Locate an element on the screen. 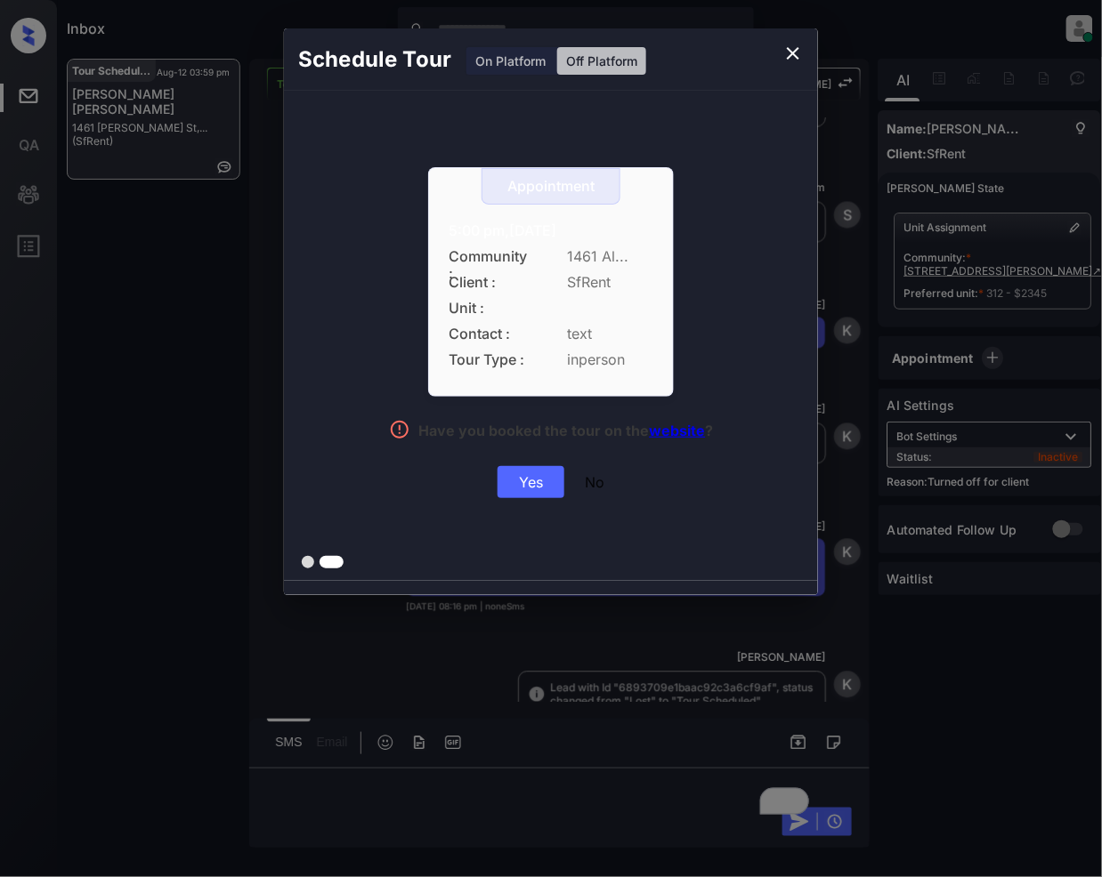 The width and height of the screenshot is (1102, 877). button: close is located at coordinates (793, 53).